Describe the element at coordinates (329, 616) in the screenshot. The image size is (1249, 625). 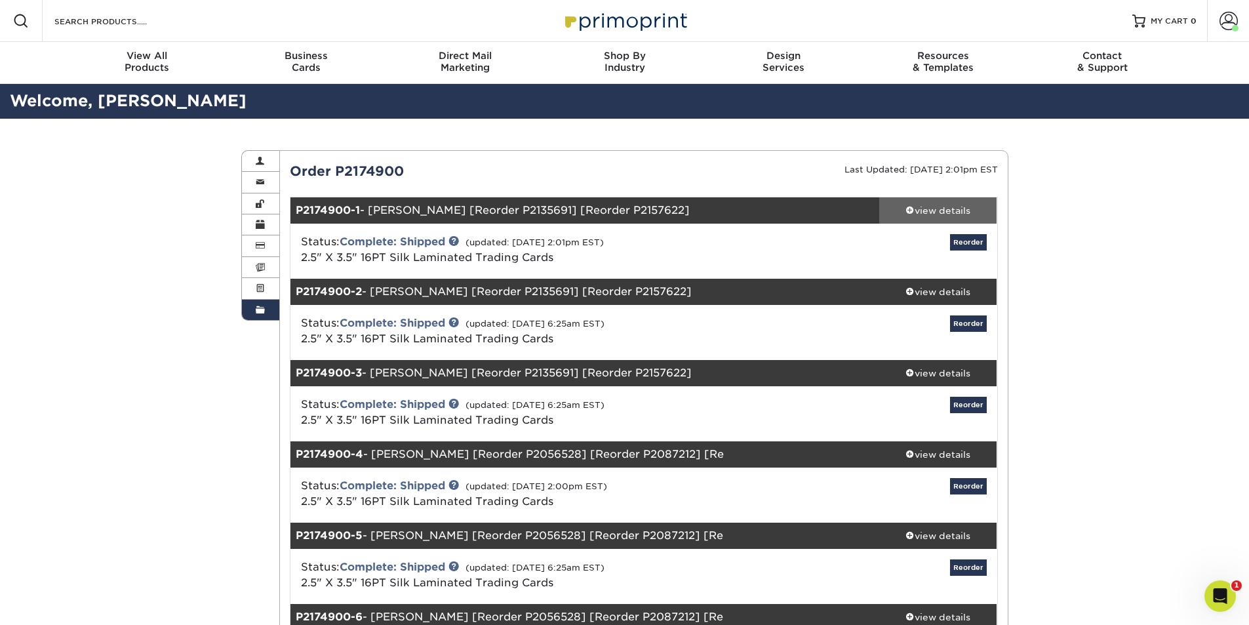
I see `strong: P2174900-6` at that location.